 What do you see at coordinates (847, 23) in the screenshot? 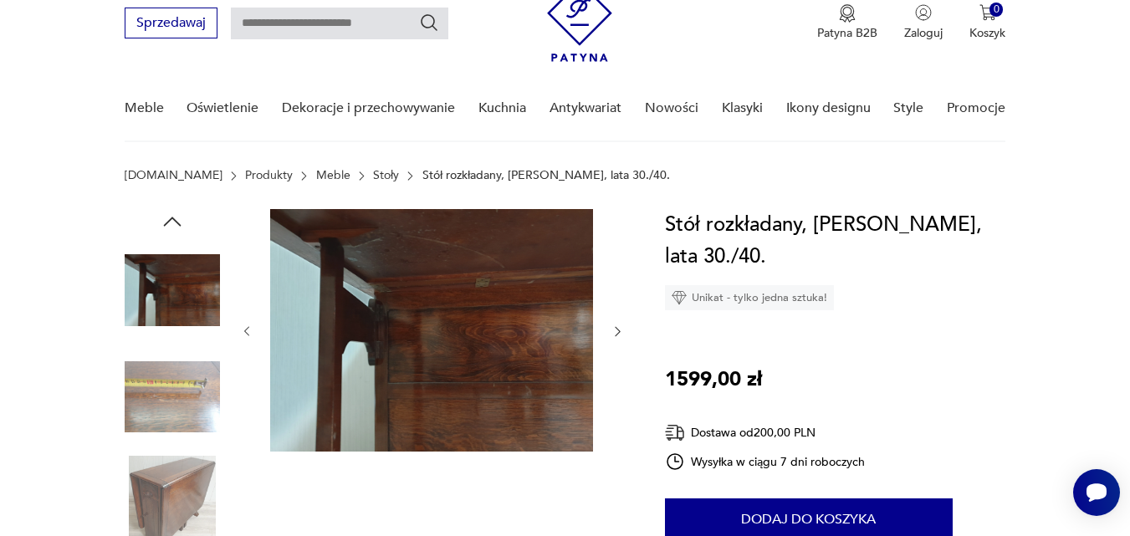
I see `button: Patyna B2B` at bounding box center [847, 23].